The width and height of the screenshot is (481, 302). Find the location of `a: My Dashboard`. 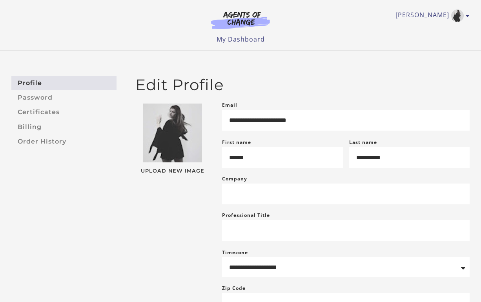

a: My Dashboard is located at coordinates (241, 39).